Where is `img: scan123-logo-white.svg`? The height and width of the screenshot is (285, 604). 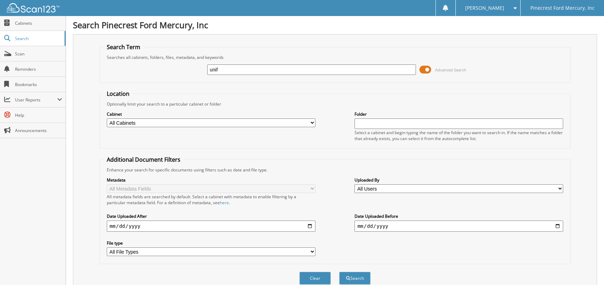 img: scan123-logo-white.svg is located at coordinates (33, 8).